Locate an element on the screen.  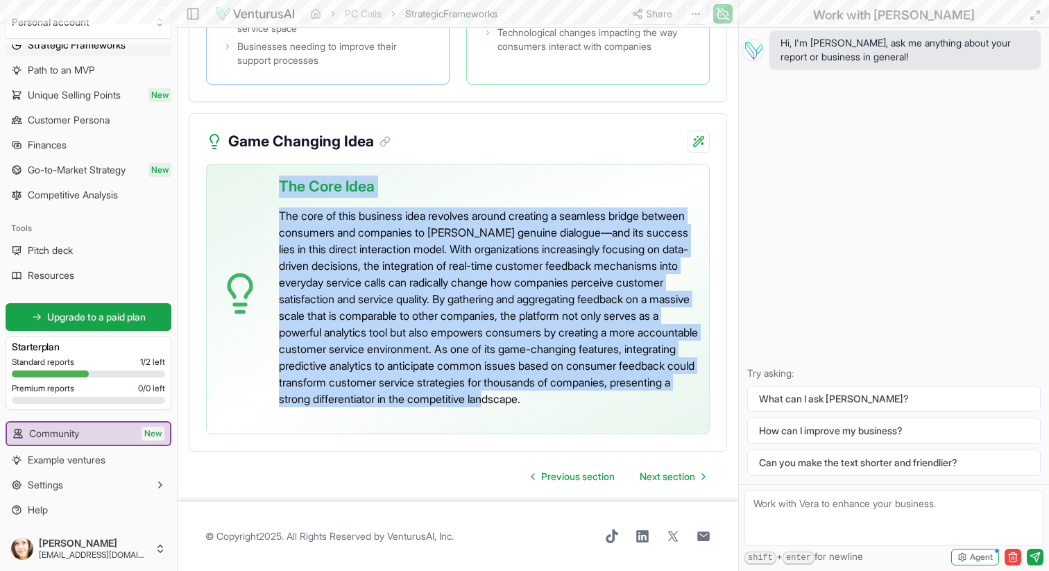
a: CommunityNew is located at coordinates (88, 434).